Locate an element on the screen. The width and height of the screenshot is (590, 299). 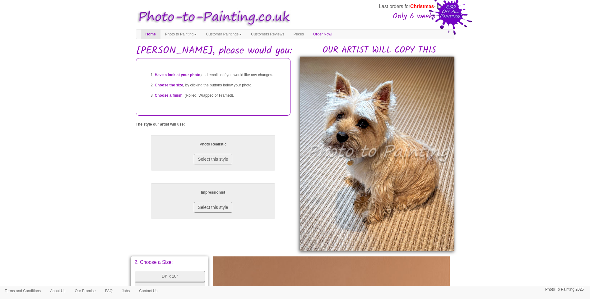
h2: OUR ARTIST WILL COPY THIS is located at coordinates (379, 50).